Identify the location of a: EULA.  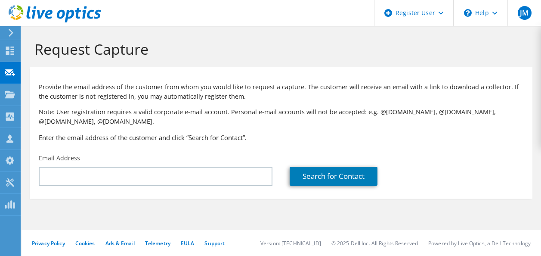
(187, 243).